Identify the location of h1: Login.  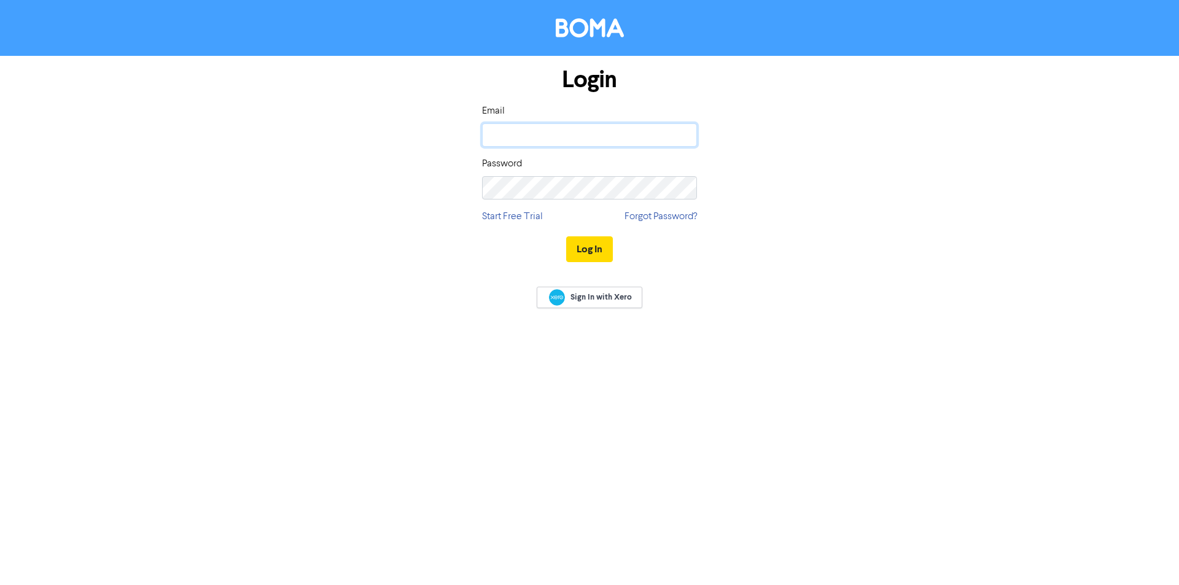
(589, 80).